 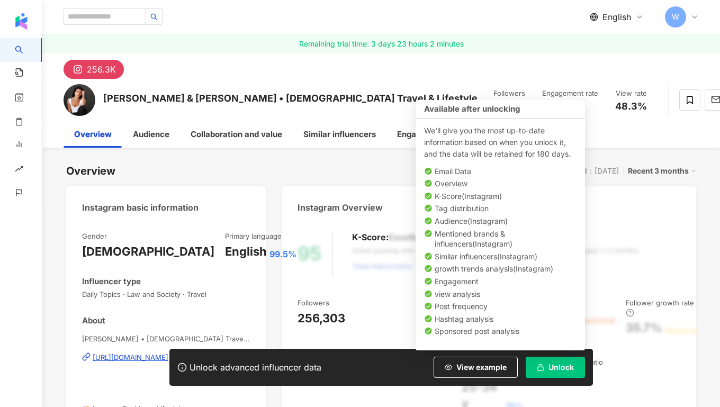 I want to click on div: K-Score :, so click(x=394, y=237).